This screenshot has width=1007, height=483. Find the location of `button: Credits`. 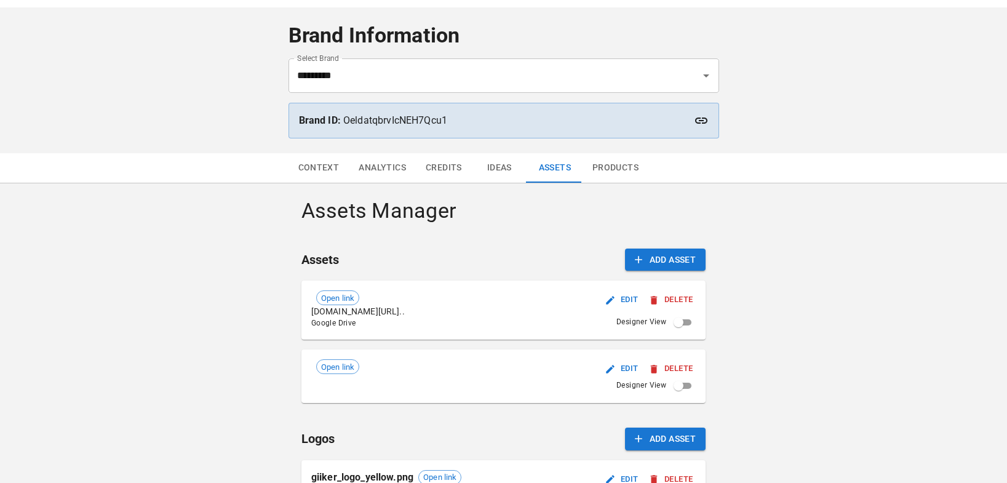

button: Credits is located at coordinates (444, 168).